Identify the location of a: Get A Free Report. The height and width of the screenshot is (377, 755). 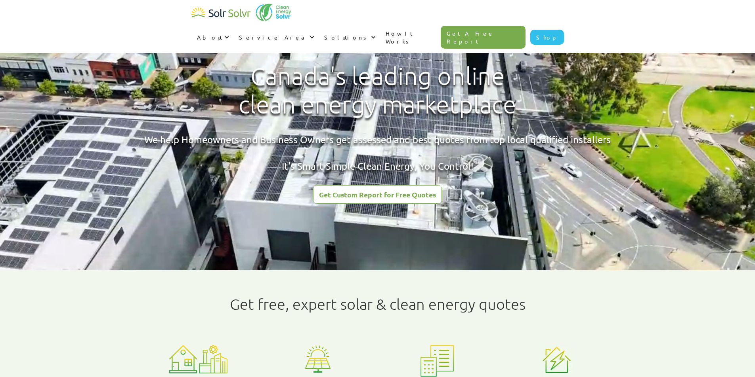
(483, 37).